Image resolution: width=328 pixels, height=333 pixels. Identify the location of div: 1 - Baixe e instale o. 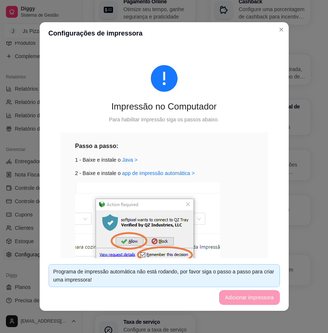
(164, 160).